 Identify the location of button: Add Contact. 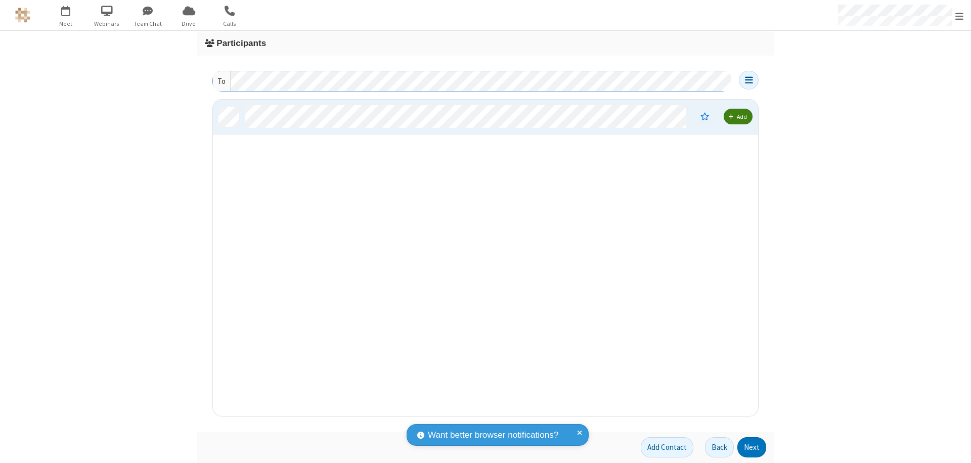
(667, 448).